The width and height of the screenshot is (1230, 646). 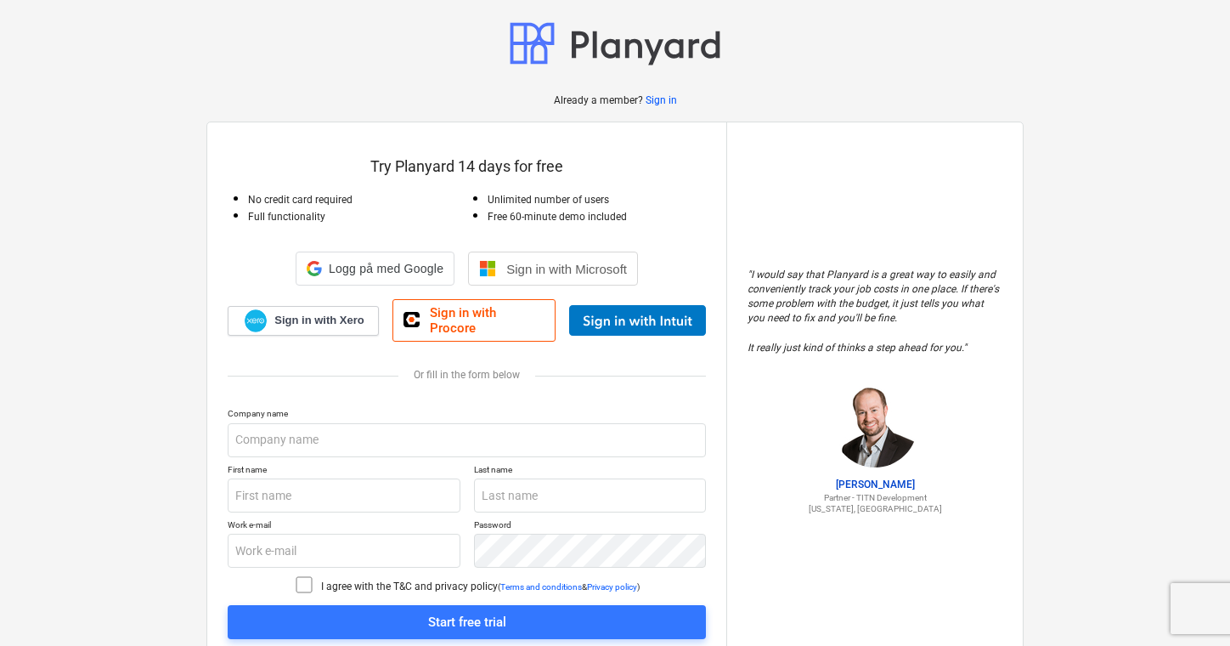 I want to click on div: Logg på med Google, so click(x=375, y=268).